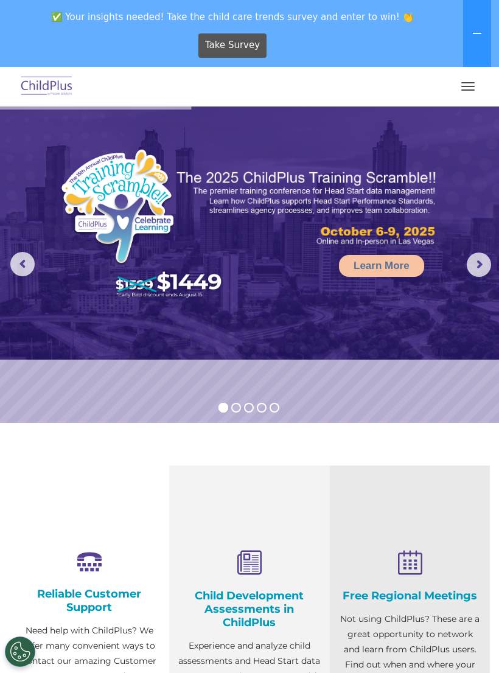 The image size is (499, 673). Describe the element at coordinates (47, 86) in the screenshot. I see `img: ChildPlus by Procare Solutions` at that location.